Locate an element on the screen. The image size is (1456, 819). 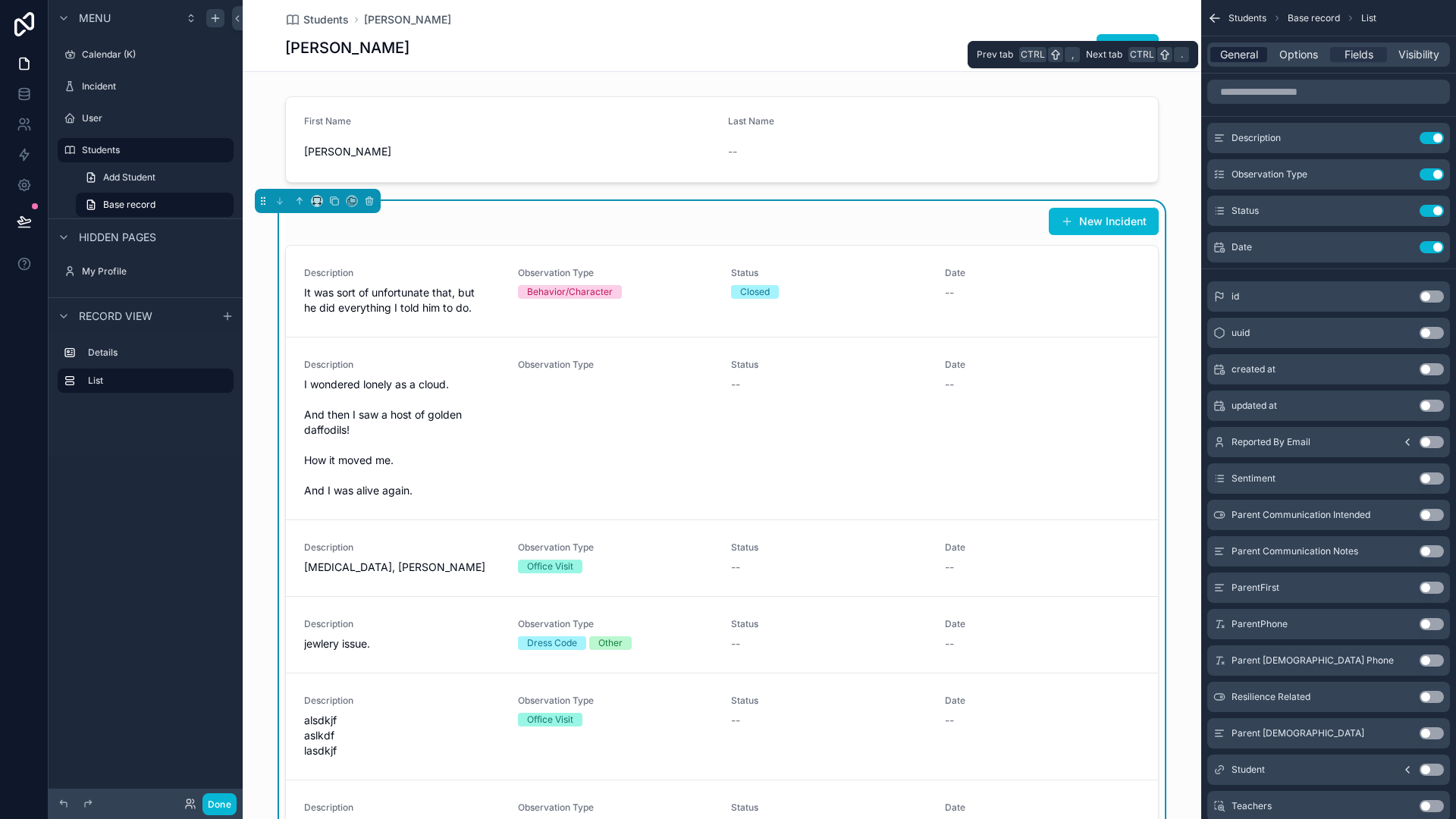
span: uuid is located at coordinates (1241, 332).